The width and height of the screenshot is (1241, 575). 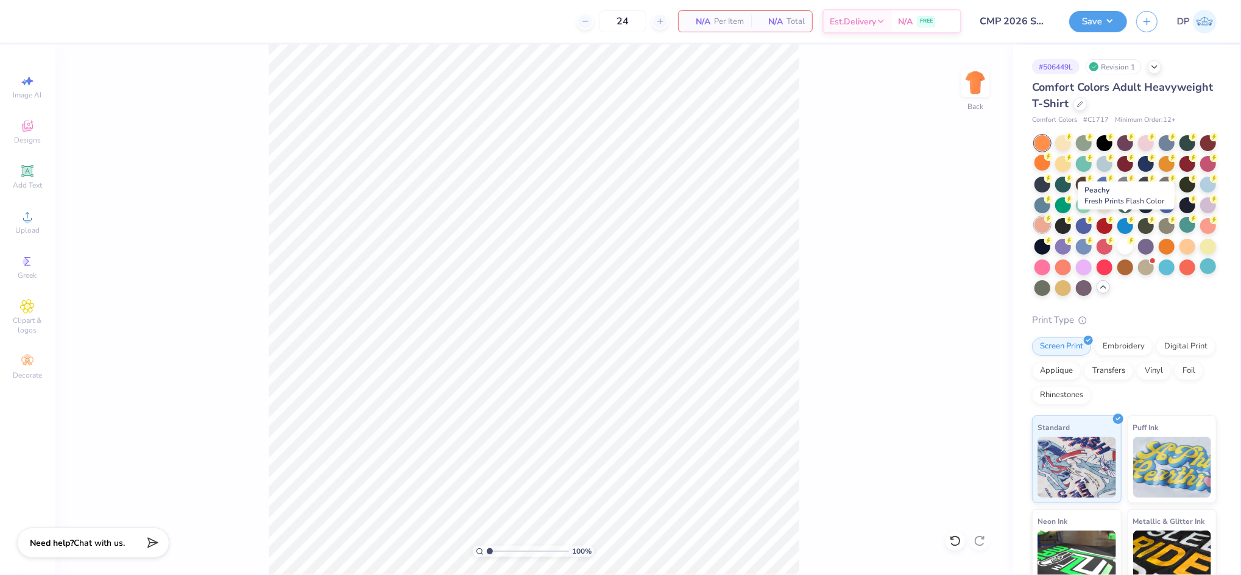 What do you see at coordinates (1196, 21) in the screenshot?
I see `a: DP` at bounding box center [1196, 21].